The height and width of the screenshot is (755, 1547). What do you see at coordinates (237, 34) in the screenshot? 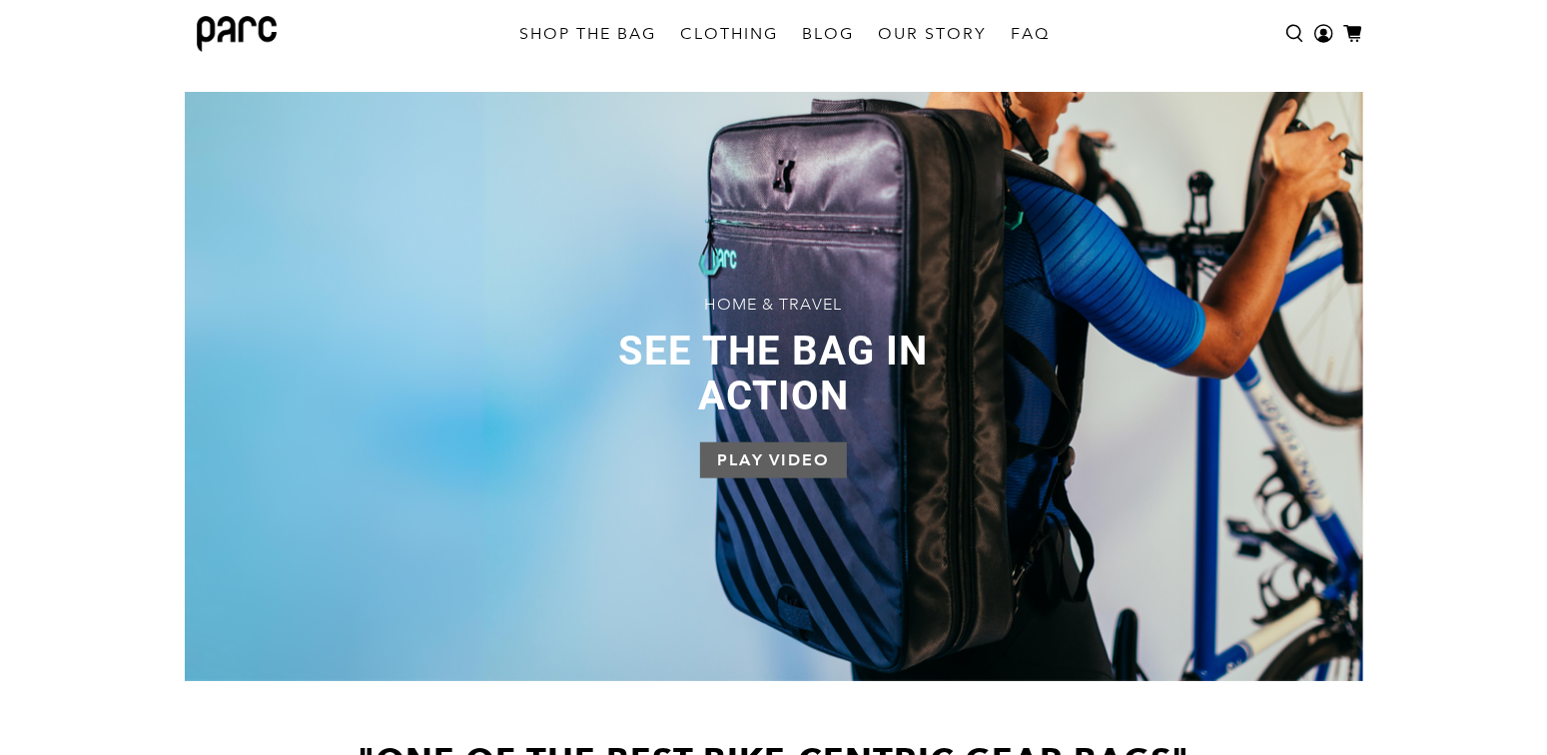
I see `img: parc bag logo` at bounding box center [237, 34].